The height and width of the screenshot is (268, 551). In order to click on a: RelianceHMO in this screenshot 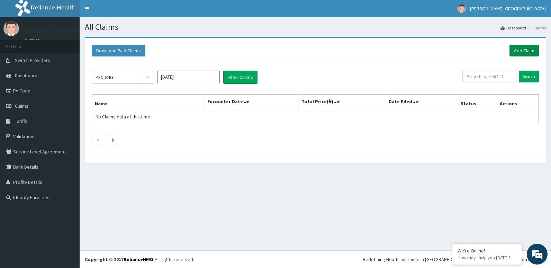, I will do `click(139, 259)`.